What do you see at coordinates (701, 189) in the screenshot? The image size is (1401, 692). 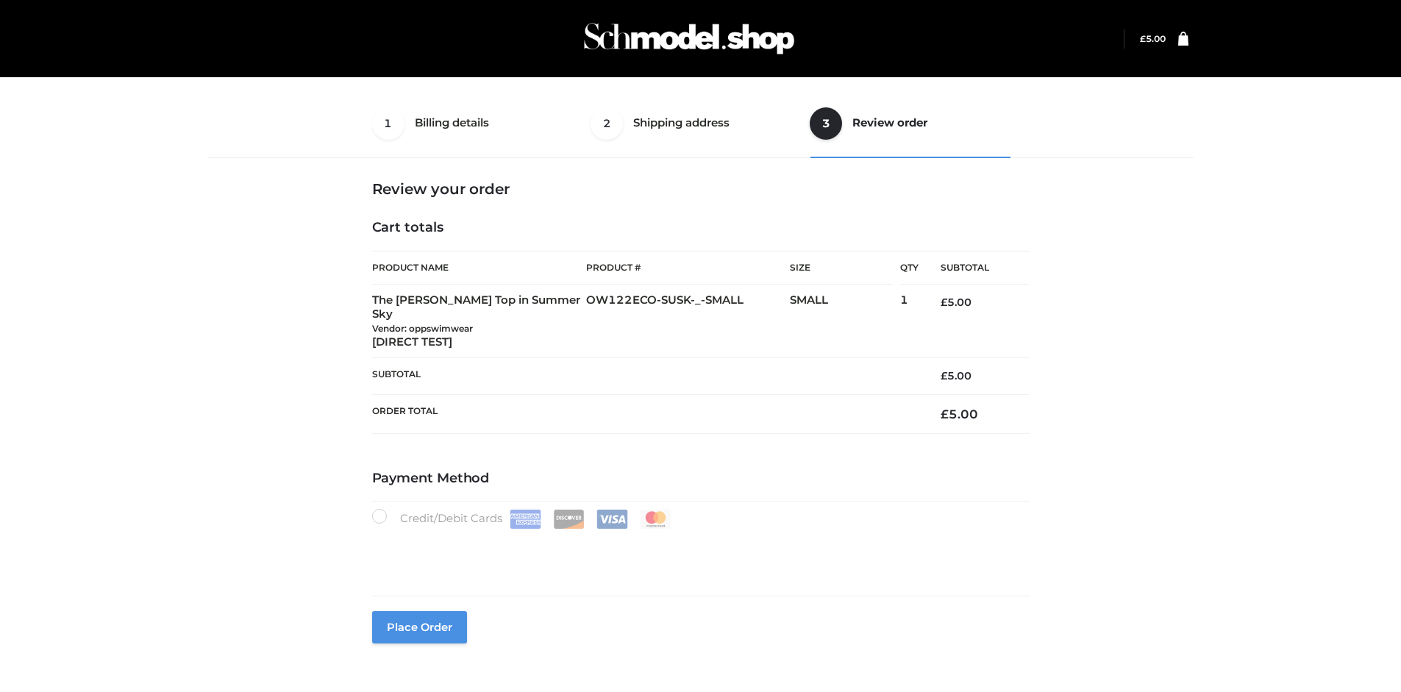 I see `h3: Review your order` at bounding box center [701, 189].